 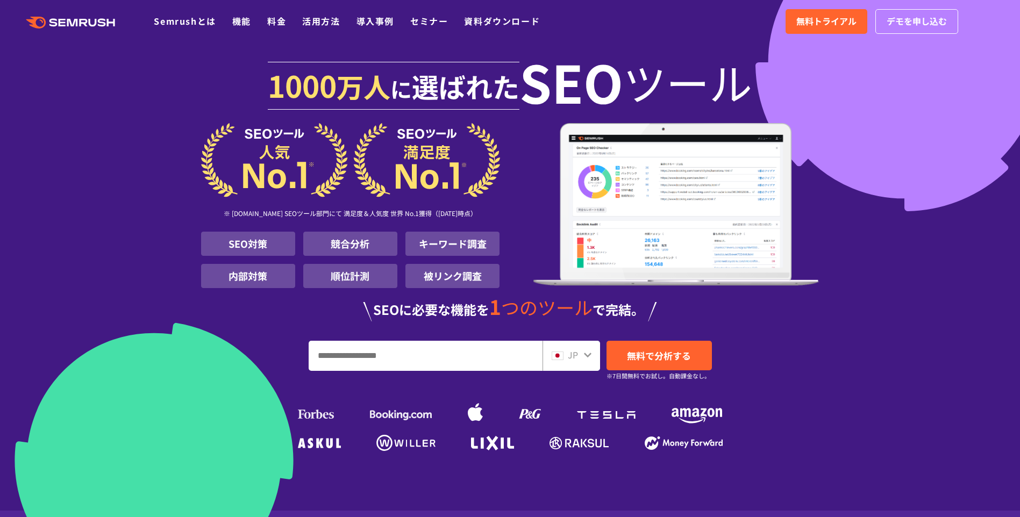 What do you see at coordinates (375, 21) in the screenshot?
I see `a: 導入事例` at bounding box center [375, 21].